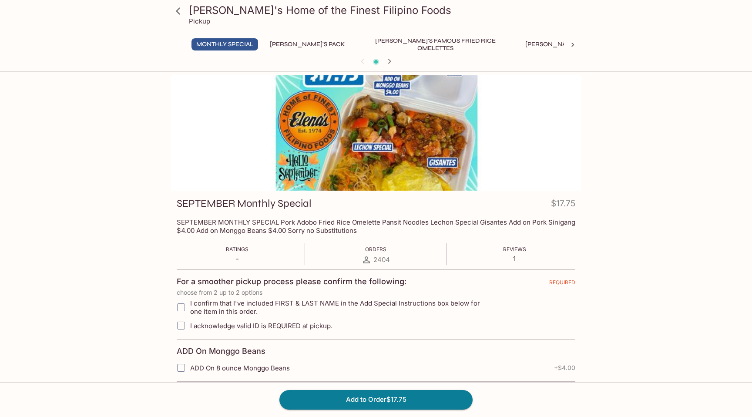 This screenshot has height=417, width=752. What do you see at coordinates (376, 226) in the screenshot?
I see `p: SEPTEMBER MONTHLY SPECIAL Pork Adobo Fried Rice Omelette Pansit Noodles Lechon Special Gisantes A...` at bounding box center [376, 226].